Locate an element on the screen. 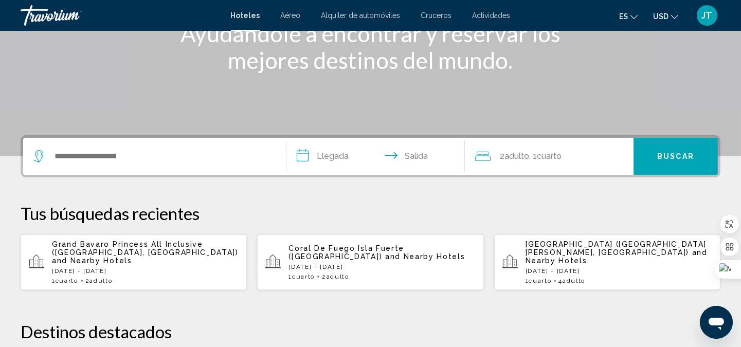  h1: Ayudándole a encontrar y reservar los mejores destinos del mundo. is located at coordinates (371, 47).